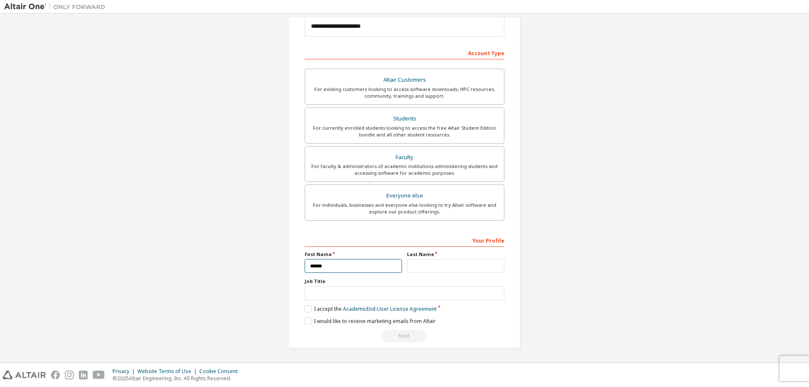 Image resolution: width=809 pixels, height=387 pixels. I want to click on div: Website Terms of Use, so click(168, 371).